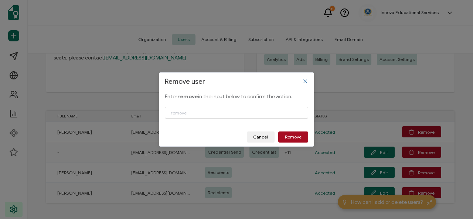  I want to click on span: Cancel, so click(260, 137).